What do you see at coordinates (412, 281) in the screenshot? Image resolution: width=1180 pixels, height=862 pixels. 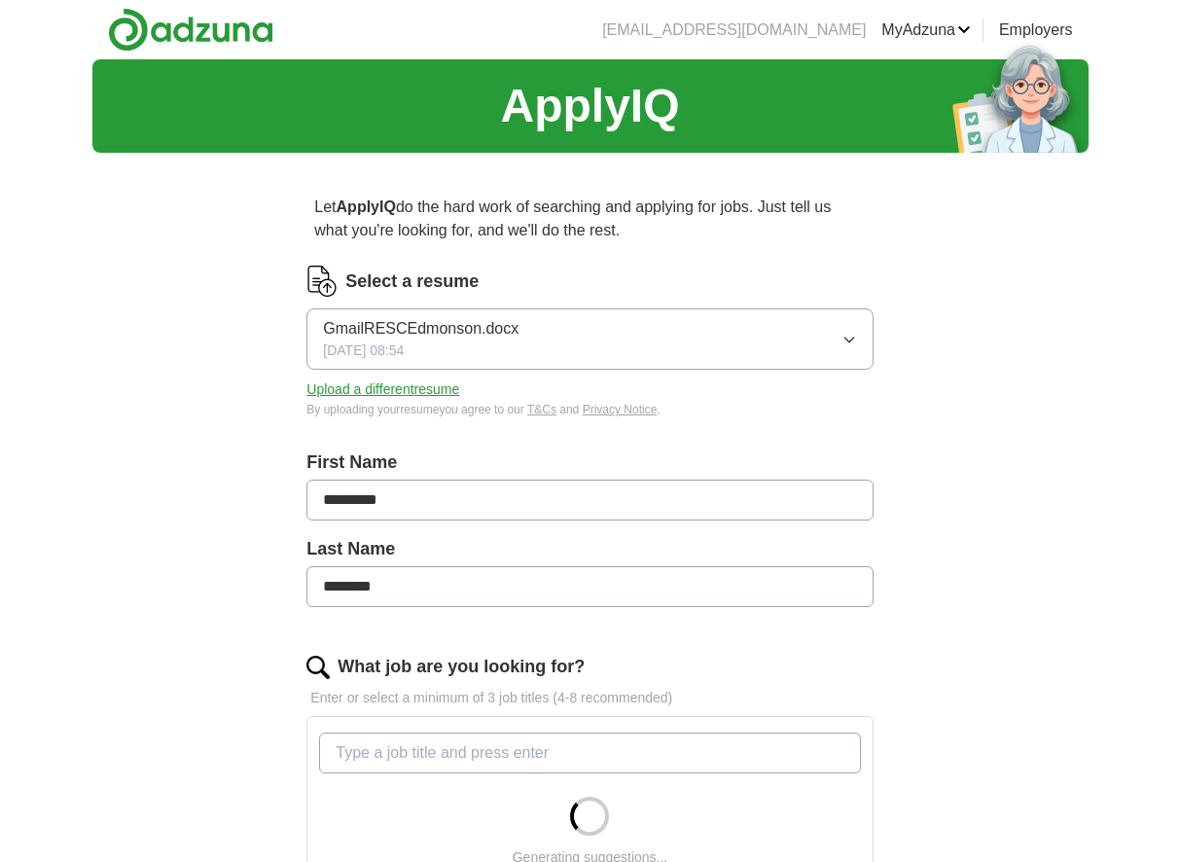 I see `label: Select a resume` at bounding box center [412, 281].